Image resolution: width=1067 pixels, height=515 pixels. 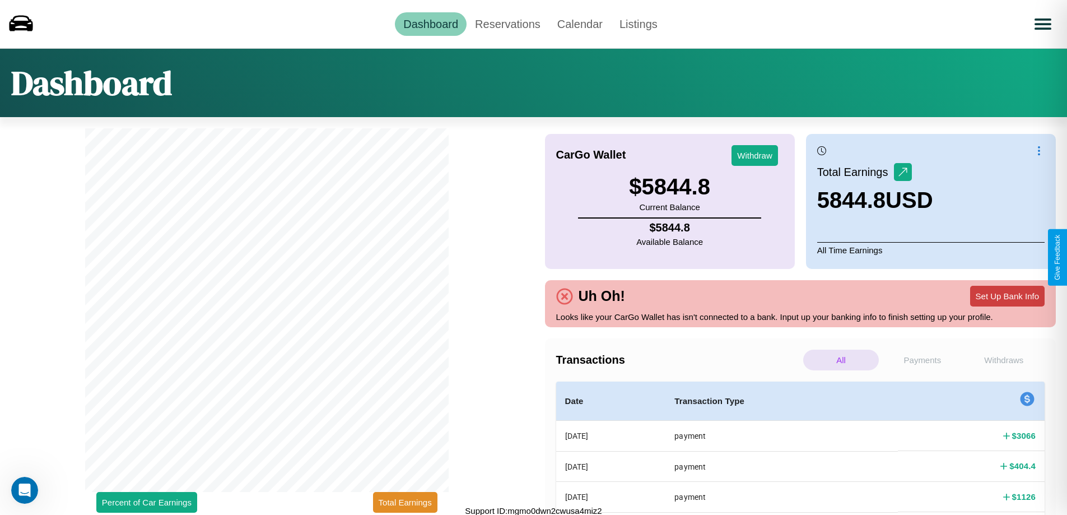 What do you see at coordinates (147, 502) in the screenshot?
I see `button: Percent of Car Earnings` at bounding box center [147, 502].